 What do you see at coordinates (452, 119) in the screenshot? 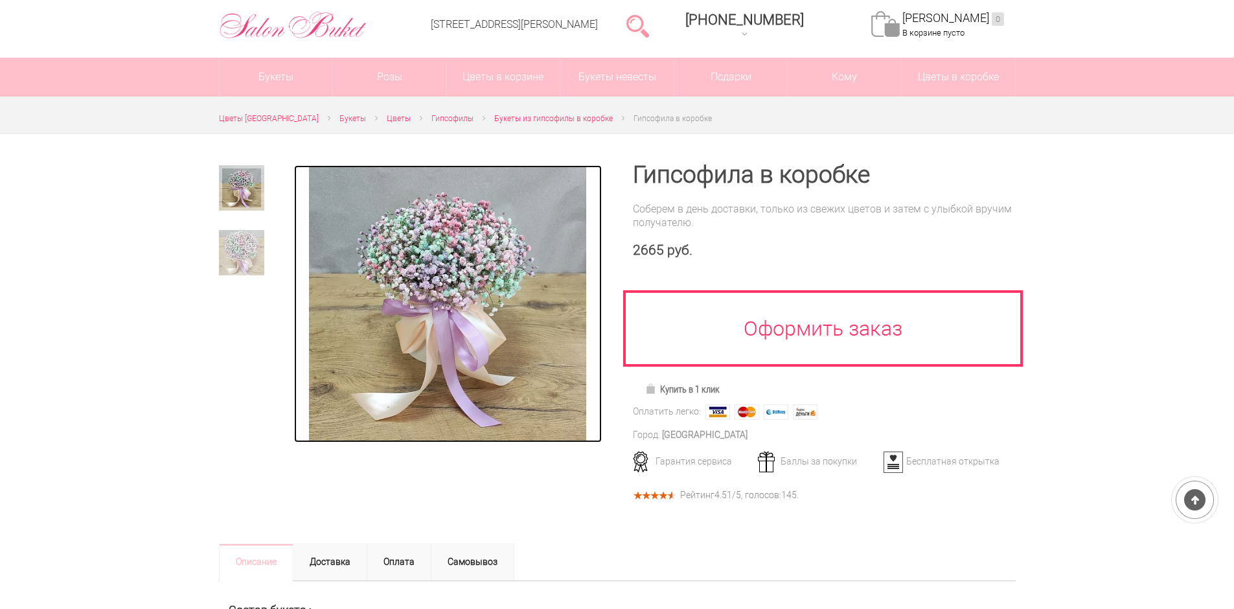
I see `span: Гипсофилы` at bounding box center [452, 119].